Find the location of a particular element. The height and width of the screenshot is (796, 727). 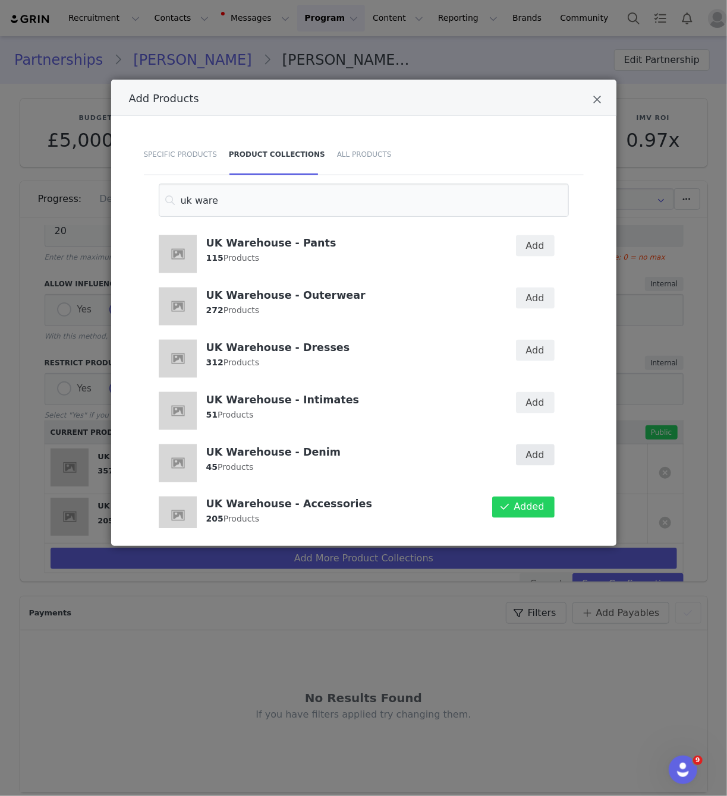

strong: 51 is located at coordinates (212, 415).